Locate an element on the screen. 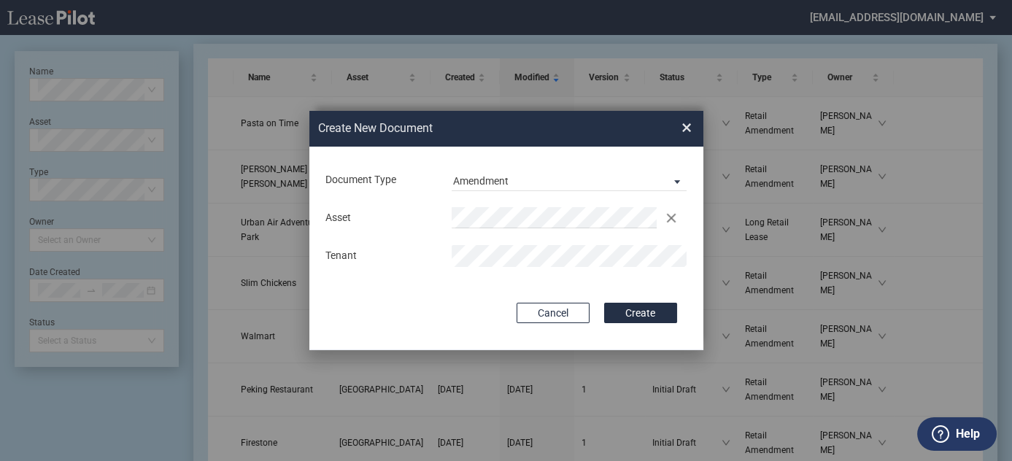 This screenshot has height=461, width=1012. h2: Create New Document is located at coordinates (473, 128).